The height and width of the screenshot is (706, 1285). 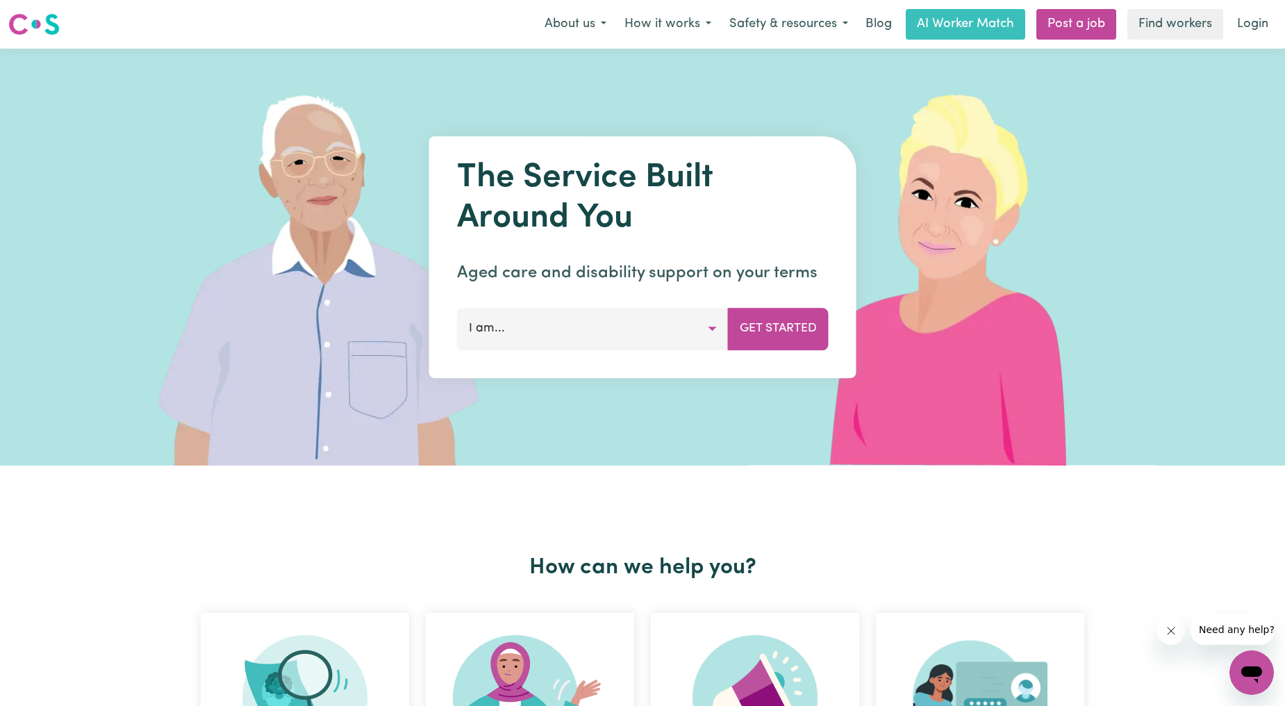 I want to click on button: About us, so click(x=575, y=24).